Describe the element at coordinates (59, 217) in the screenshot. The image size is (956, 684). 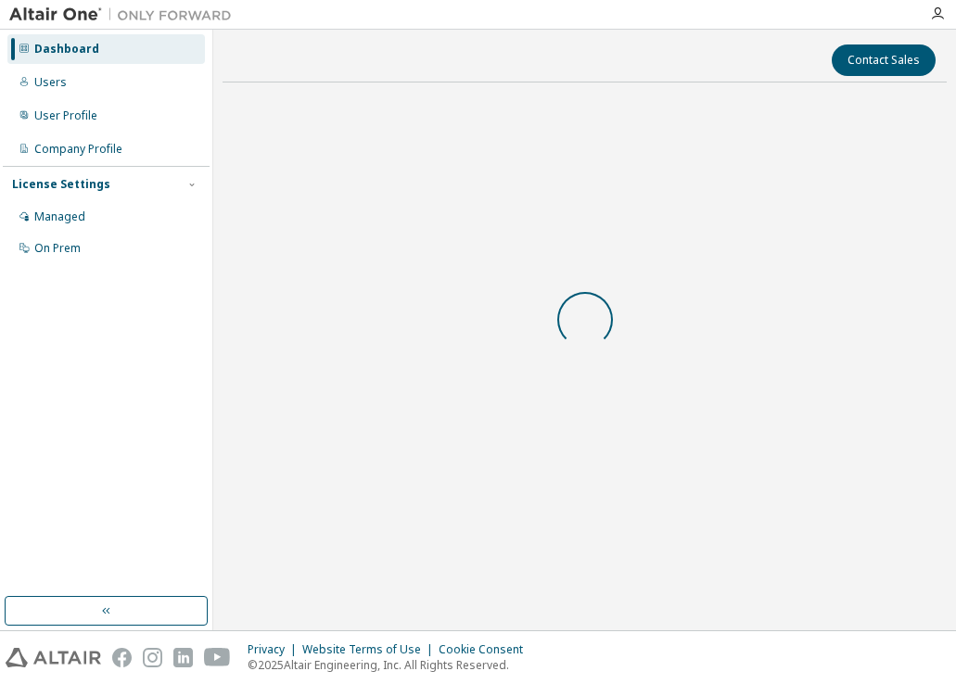
I see `div: Managed` at that location.